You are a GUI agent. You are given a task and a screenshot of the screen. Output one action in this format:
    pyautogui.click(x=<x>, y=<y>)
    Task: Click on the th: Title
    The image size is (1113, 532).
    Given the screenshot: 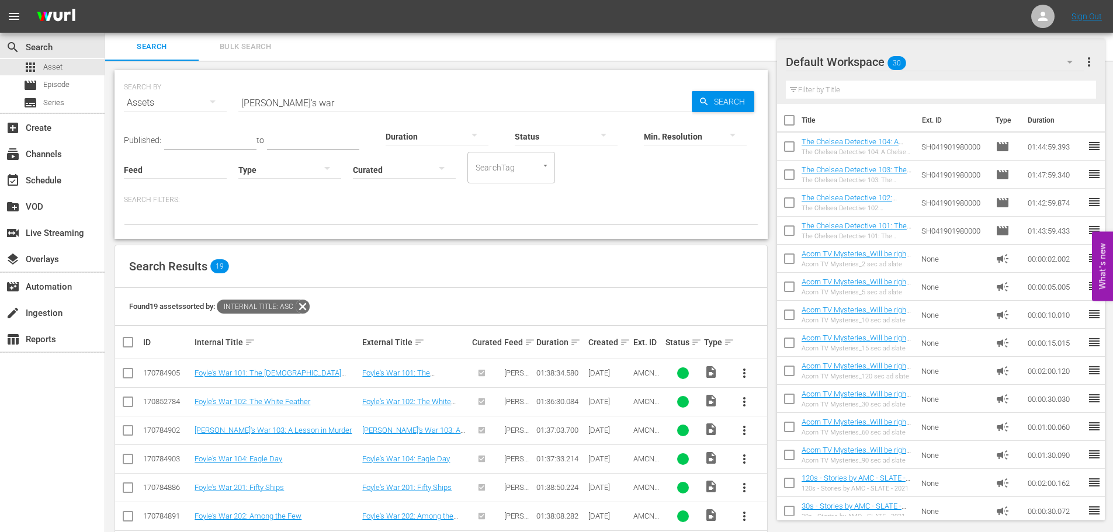 What is the action you would take?
    pyautogui.click(x=858, y=120)
    